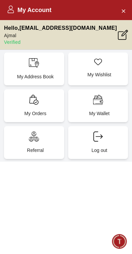 The width and height of the screenshot is (132, 254). I want to click on p: My Orders, so click(35, 113).